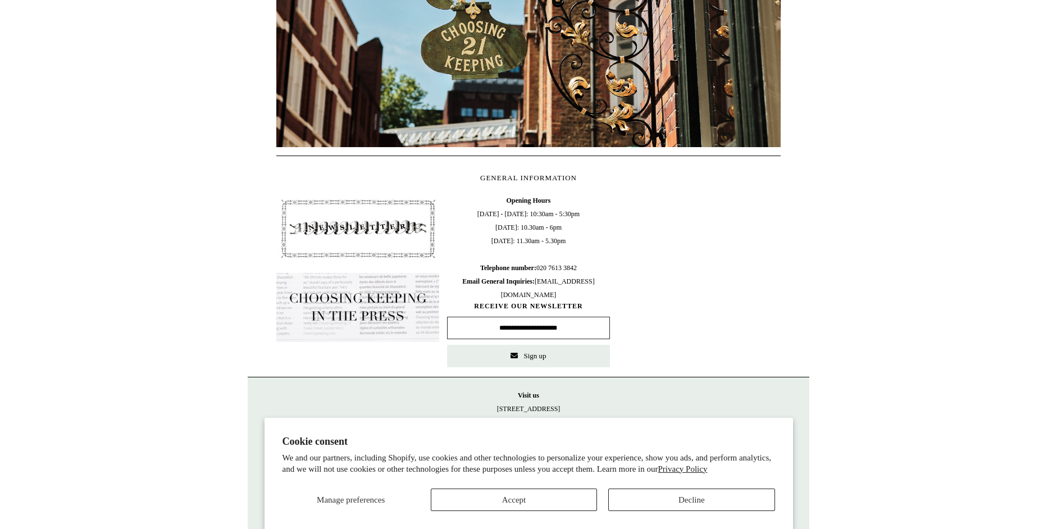 The width and height of the screenshot is (1057, 529). Describe the element at coordinates (358, 308) in the screenshot. I see `img: pf-635a2b01-aa89-4342-bbcd-4371b60f588c--In-the-press-Button_1200x.jpg` at that location.